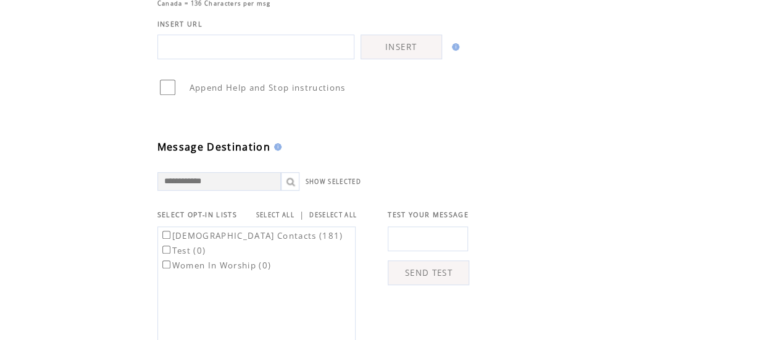 The image size is (781, 340). What do you see at coordinates (180, 24) in the screenshot?
I see `span: INSERT URL` at bounding box center [180, 24].